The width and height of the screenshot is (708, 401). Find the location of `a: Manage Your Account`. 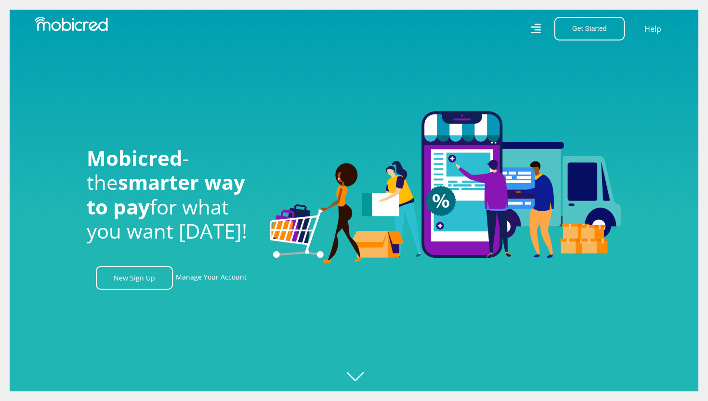

a: Manage Your Account is located at coordinates (211, 277).